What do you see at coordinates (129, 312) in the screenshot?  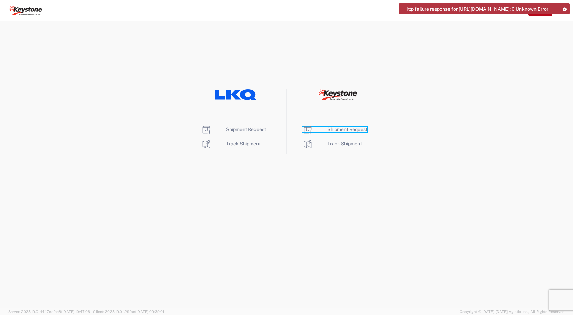 I see `span: Client: 2025.19.0-129fbcf` at bounding box center [129, 312].